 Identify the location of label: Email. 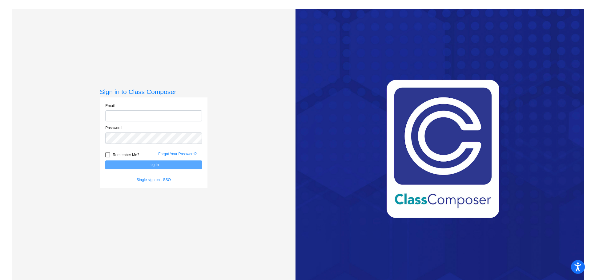
(110, 106).